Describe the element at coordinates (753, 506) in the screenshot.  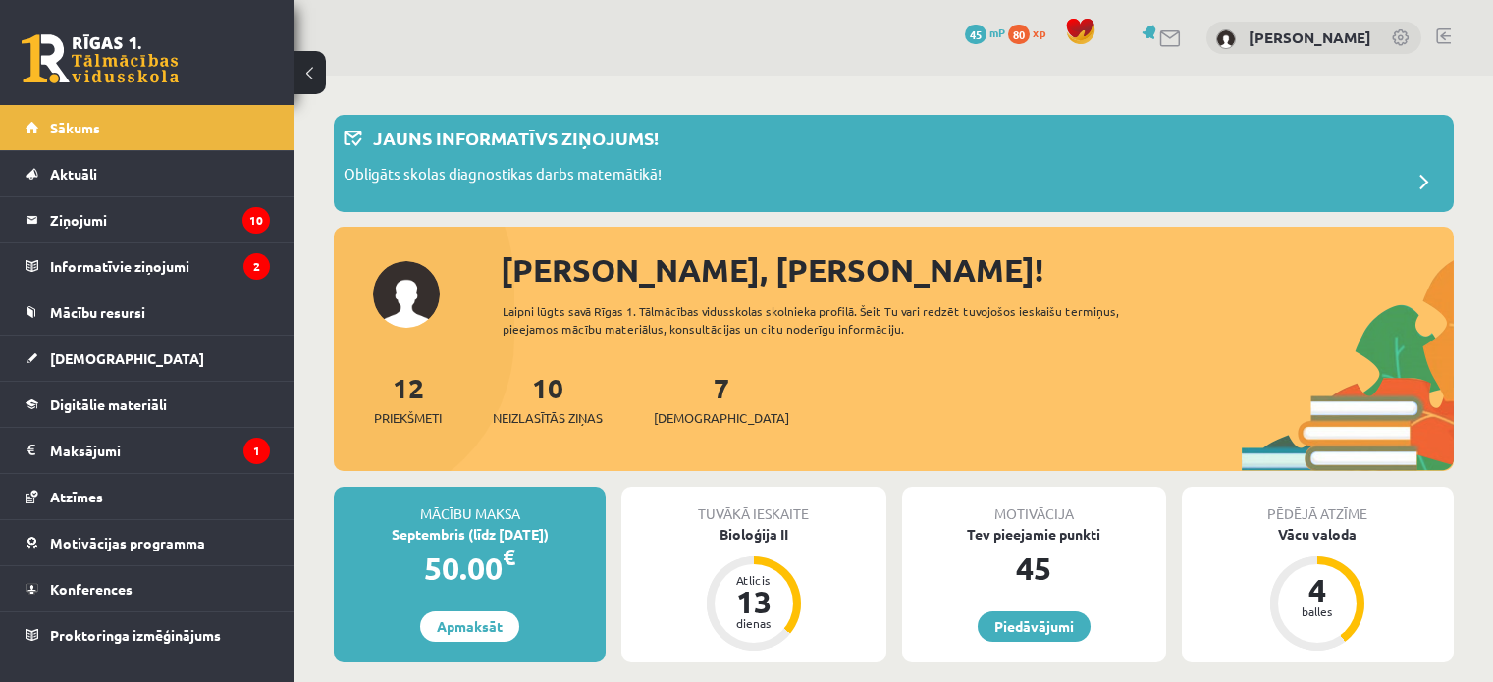
I see `div: Tuvākā ieskaite` at that location.